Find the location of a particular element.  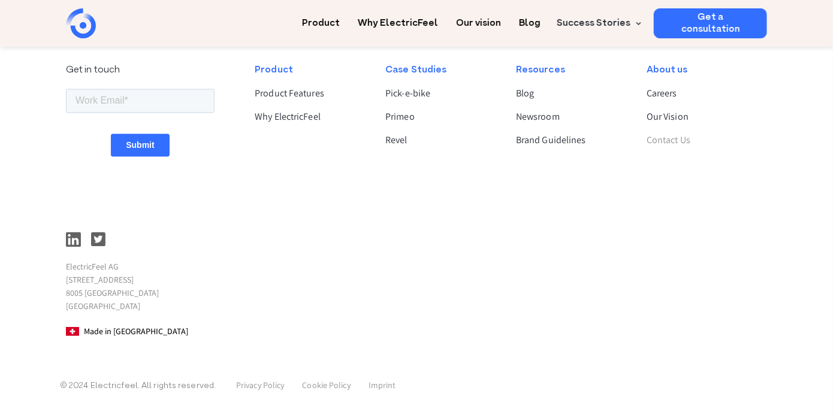

div: Resources is located at coordinates (571, 71).